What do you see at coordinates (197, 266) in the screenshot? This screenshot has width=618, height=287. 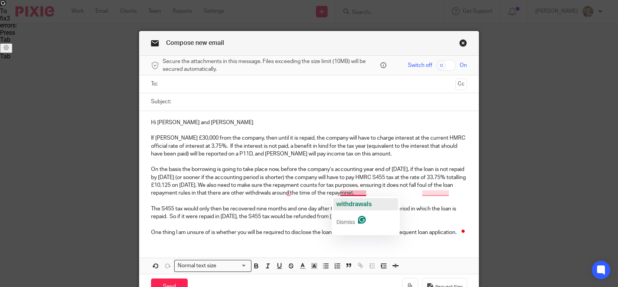 I see `span: Normal text size` at bounding box center [197, 266].